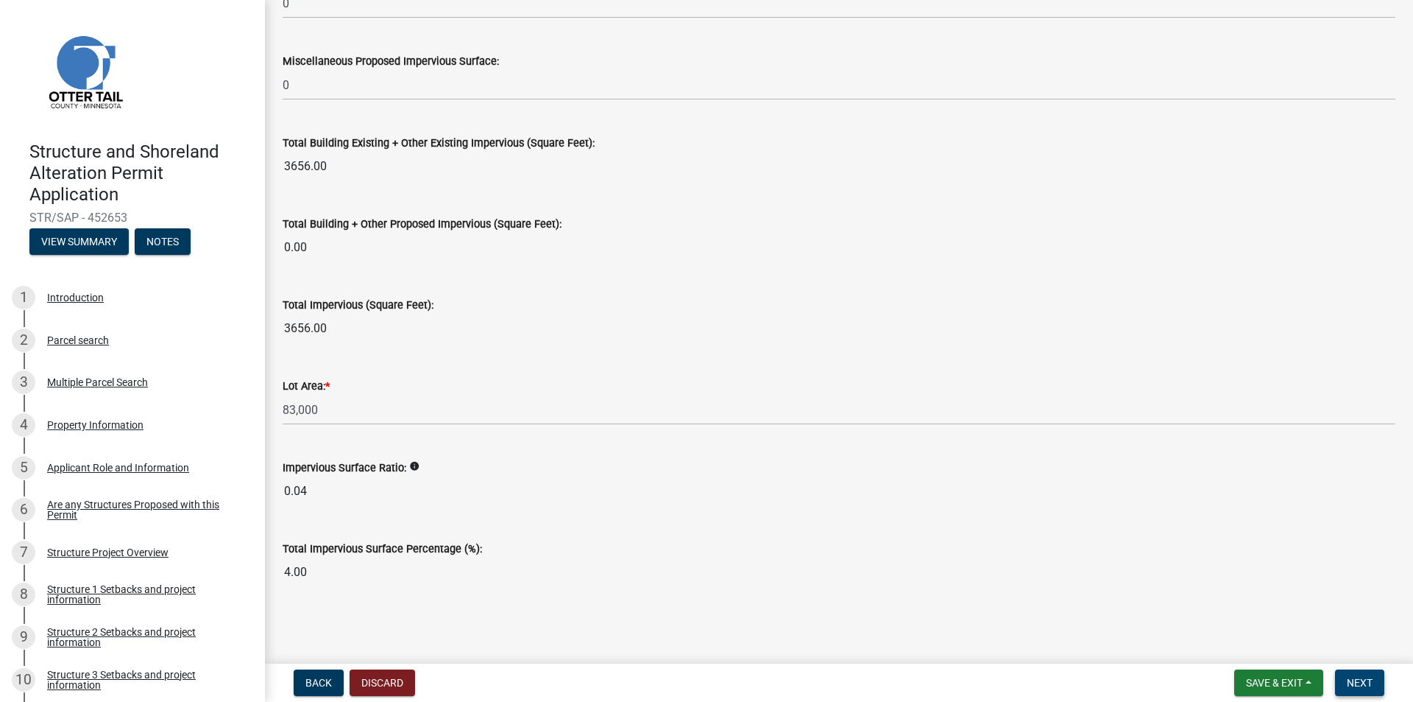 This screenshot has height=702, width=1413. Describe the element at coordinates (1360, 682) in the screenshot. I see `button: Next` at that location.